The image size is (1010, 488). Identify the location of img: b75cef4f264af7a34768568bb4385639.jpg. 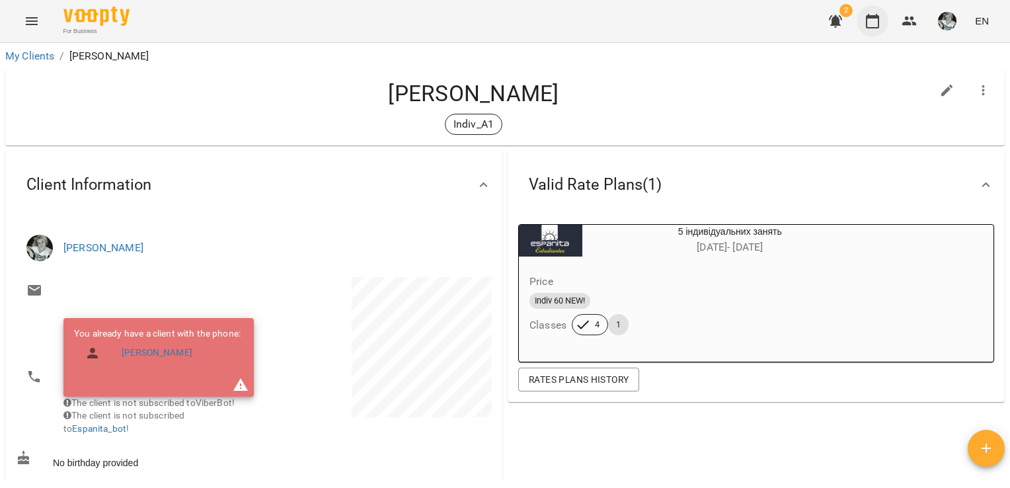
(947, 21).